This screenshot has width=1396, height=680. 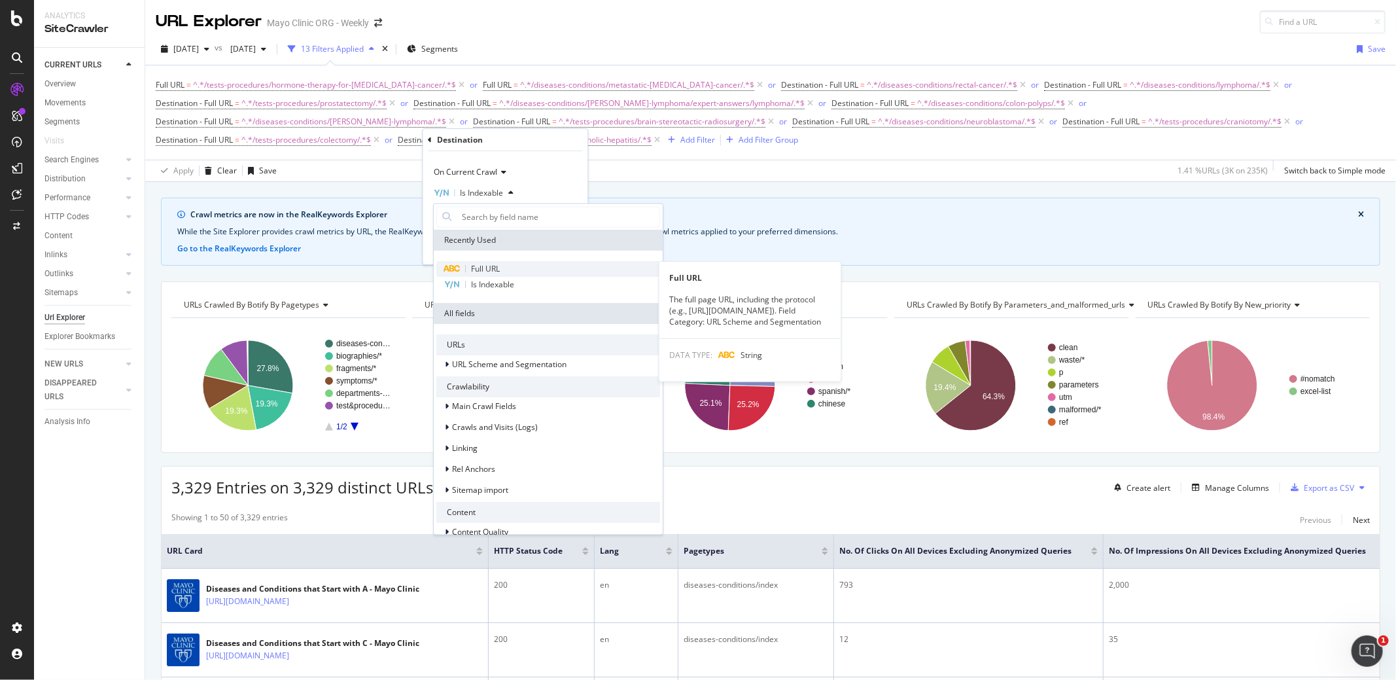 I want to click on span: Crawls and Visits (Logs), so click(x=494, y=427).